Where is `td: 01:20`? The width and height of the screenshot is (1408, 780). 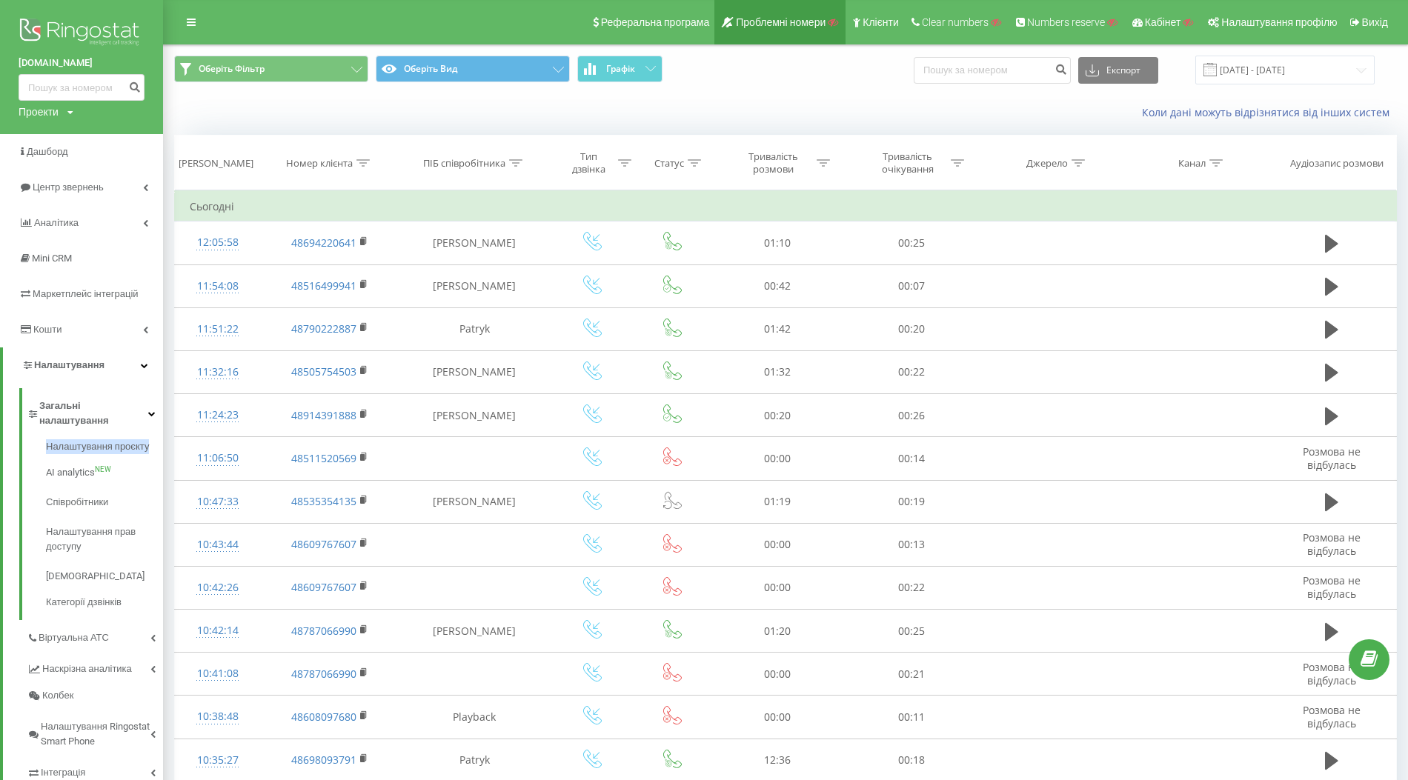 td: 01:20 is located at coordinates (777, 632).